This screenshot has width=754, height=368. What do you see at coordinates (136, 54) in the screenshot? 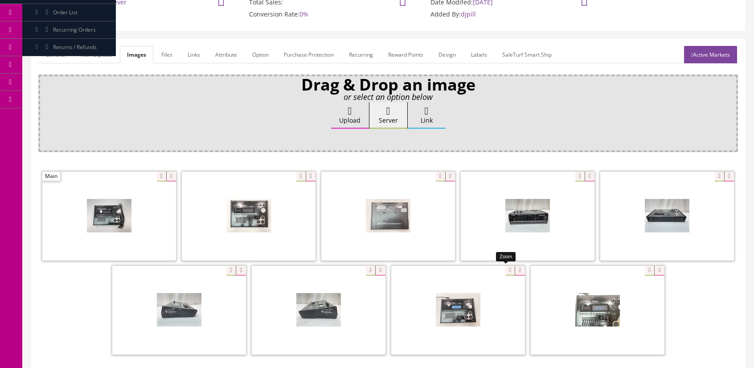
I see `a: Images` at bounding box center [136, 54].